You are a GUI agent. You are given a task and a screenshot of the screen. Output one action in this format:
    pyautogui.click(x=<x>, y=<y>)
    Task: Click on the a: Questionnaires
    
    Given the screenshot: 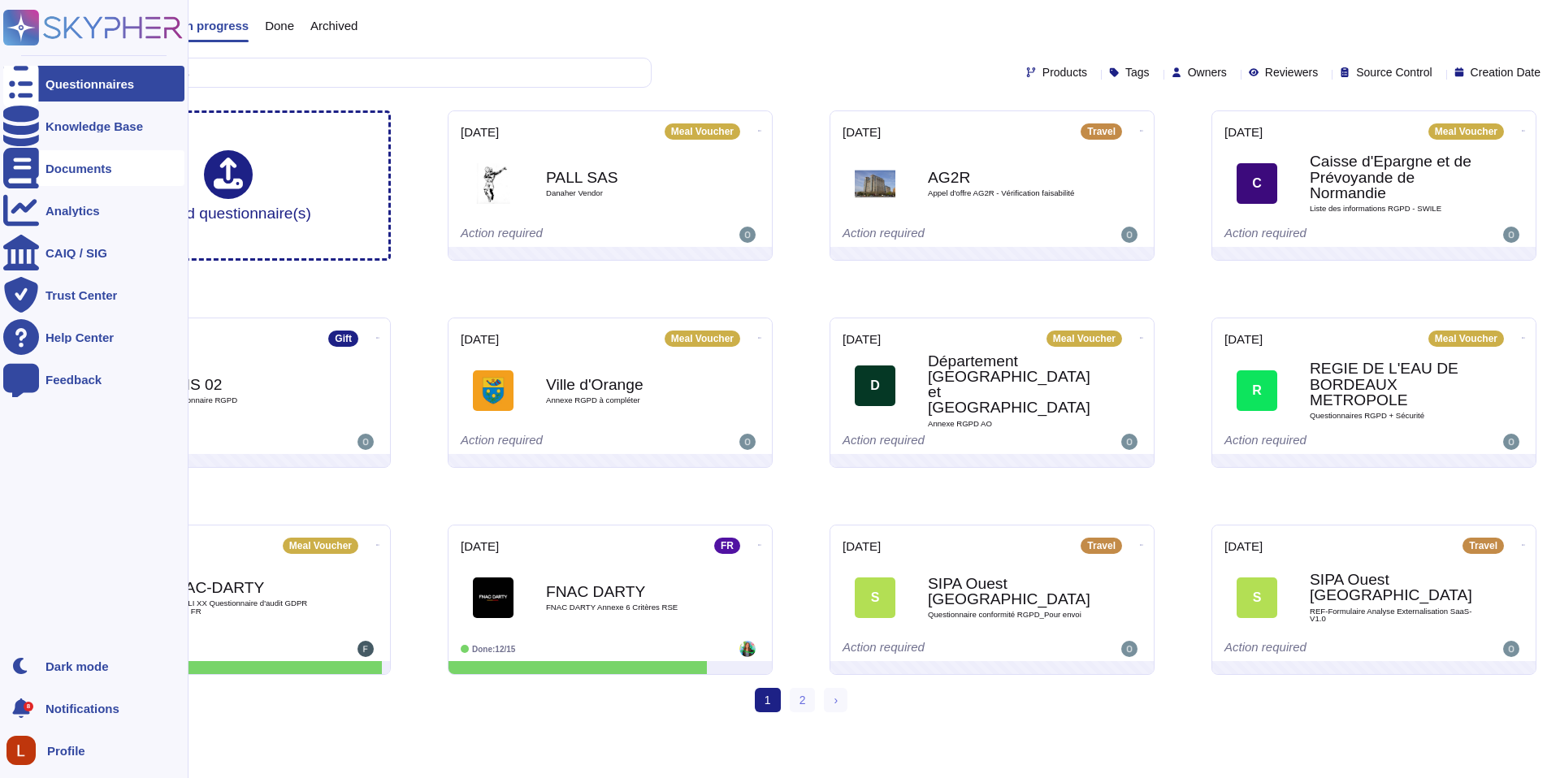 What is the action you would take?
    pyautogui.click(x=93, y=84)
    